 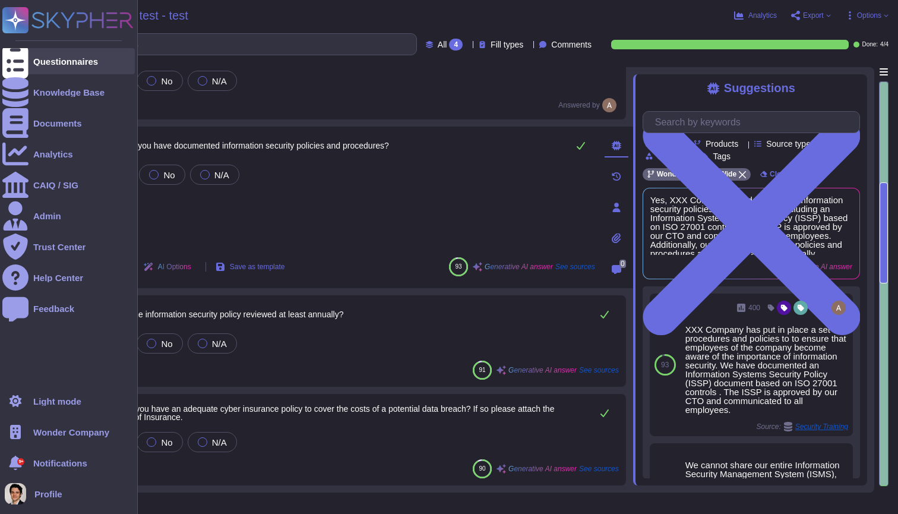 What do you see at coordinates (802, 426) in the screenshot?
I see `span: Source:` at bounding box center [802, 426].